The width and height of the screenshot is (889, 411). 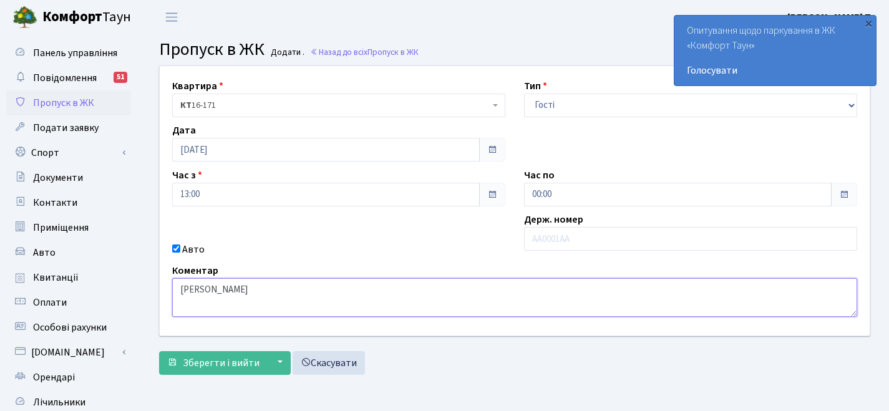 What do you see at coordinates (539, 175) in the screenshot?
I see `label: Час по` at bounding box center [539, 175].